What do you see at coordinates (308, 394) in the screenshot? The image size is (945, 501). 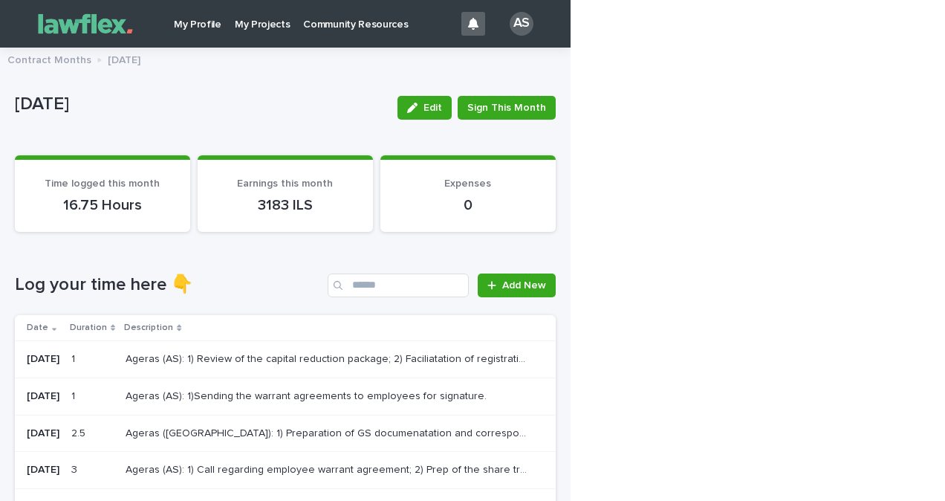 I see `p: Ageras (AS): 1)Sending the warrant agreements to employees for signature.` at bounding box center [308, 394].